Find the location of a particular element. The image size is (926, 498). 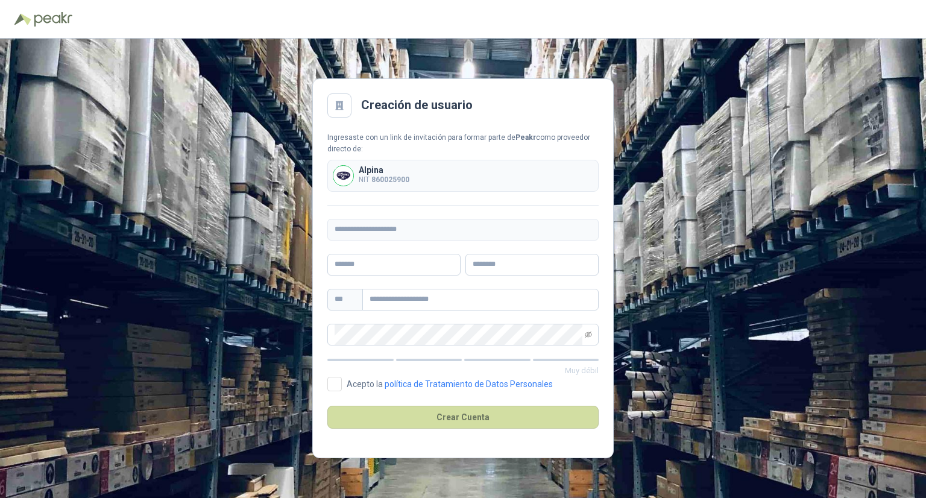

img: Peakr is located at coordinates (53, 19).